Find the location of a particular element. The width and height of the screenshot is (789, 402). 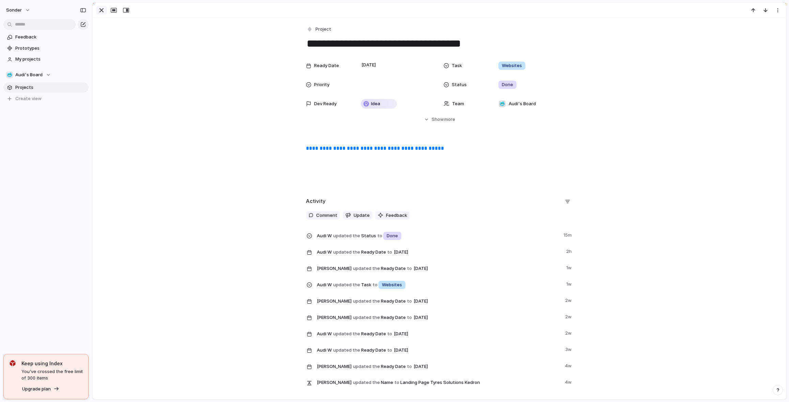

button: Showmore is located at coordinates (439, 120).